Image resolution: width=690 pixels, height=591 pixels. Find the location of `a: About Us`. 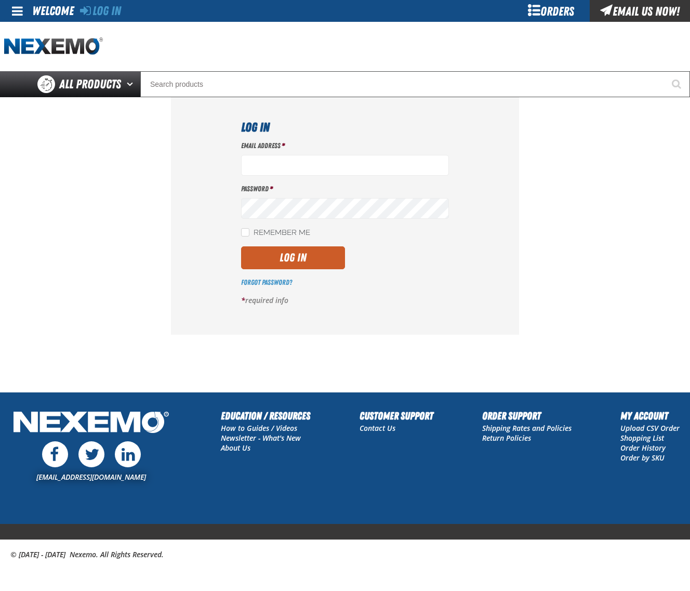

a: About Us is located at coordinates (235, 448).